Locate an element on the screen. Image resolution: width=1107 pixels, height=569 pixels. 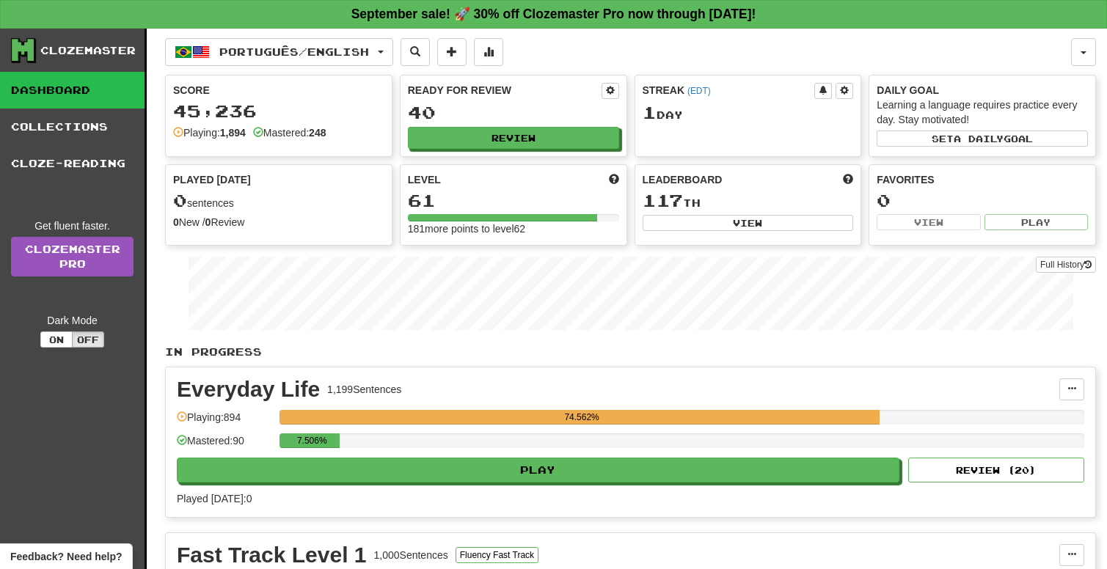
div: Daily Goal is located at coordinates (982, 90).